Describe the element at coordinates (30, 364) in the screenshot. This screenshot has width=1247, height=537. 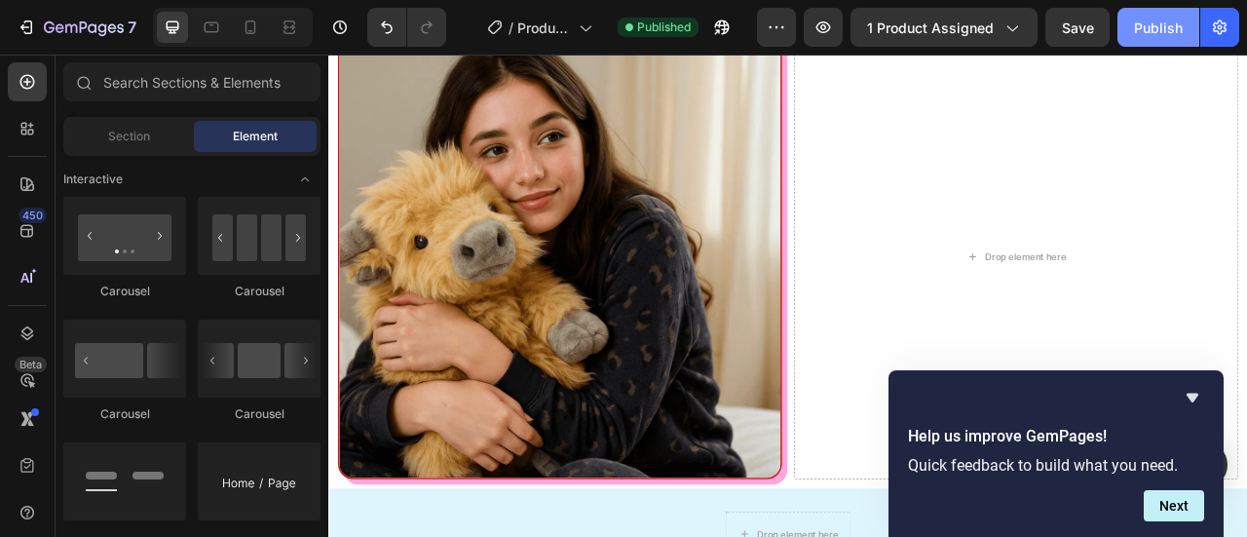
I see `div: Beta` at that location.